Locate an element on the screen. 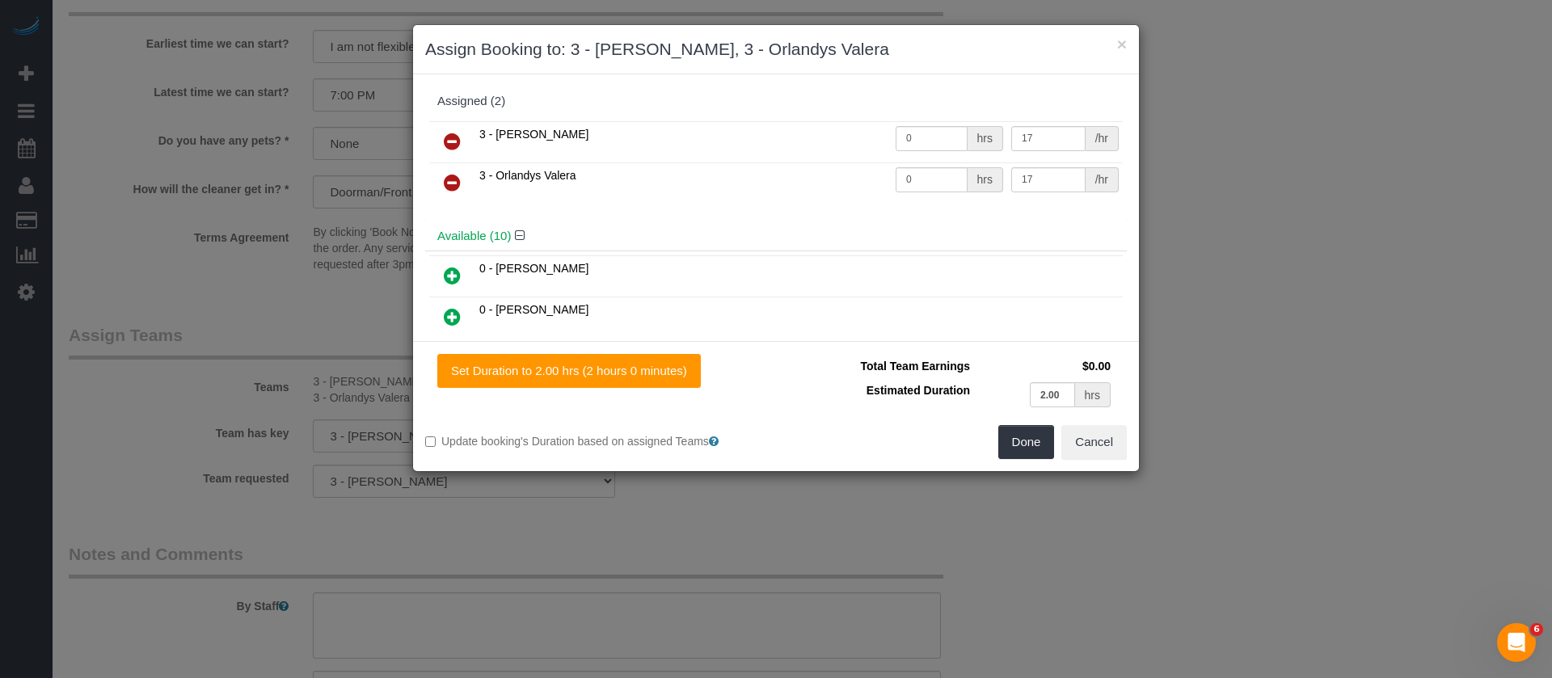 The width and height of the screenshot is (1552, 678). label: Update booking's Duration based on assigned Teams is located at coordinates (594, 441).